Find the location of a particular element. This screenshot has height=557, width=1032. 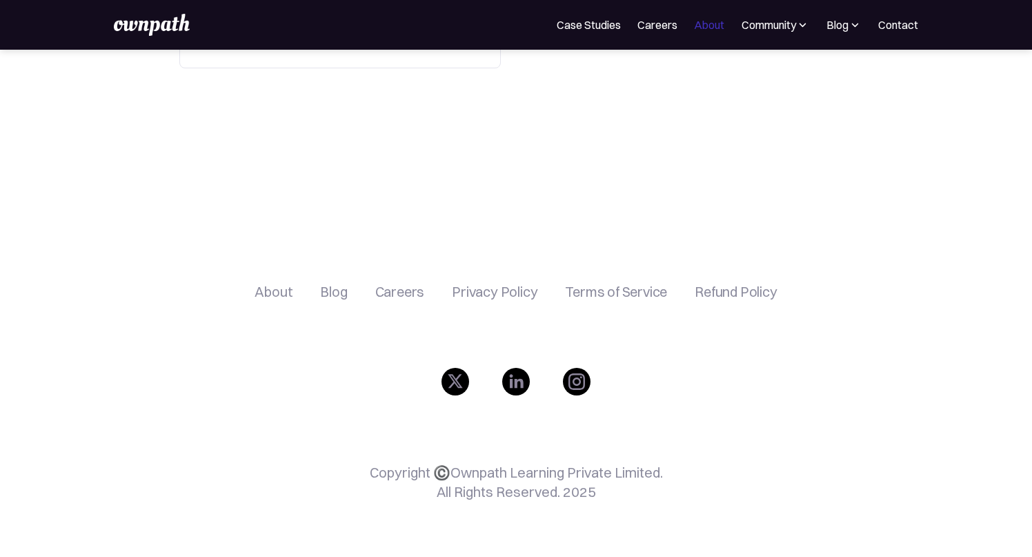

div: Careers is located at coordinates (400, 292).